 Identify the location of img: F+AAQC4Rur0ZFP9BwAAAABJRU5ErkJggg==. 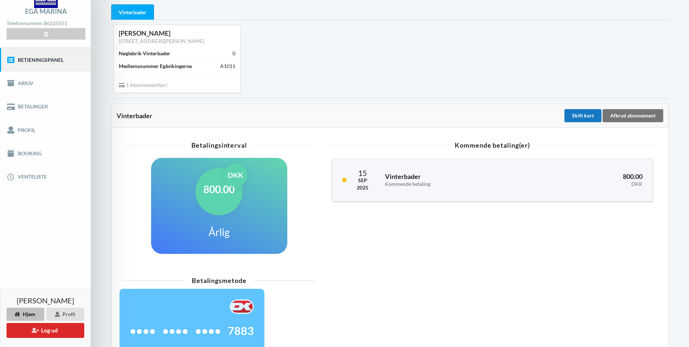
(242, 306).